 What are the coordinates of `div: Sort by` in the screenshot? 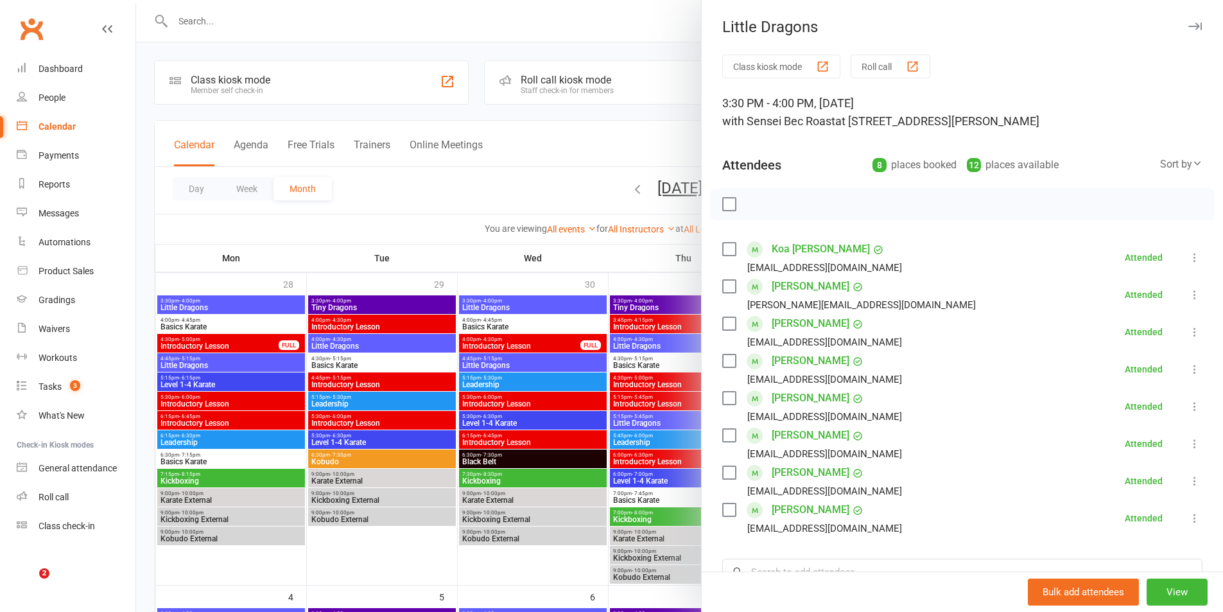 It's located at (1181, 164).